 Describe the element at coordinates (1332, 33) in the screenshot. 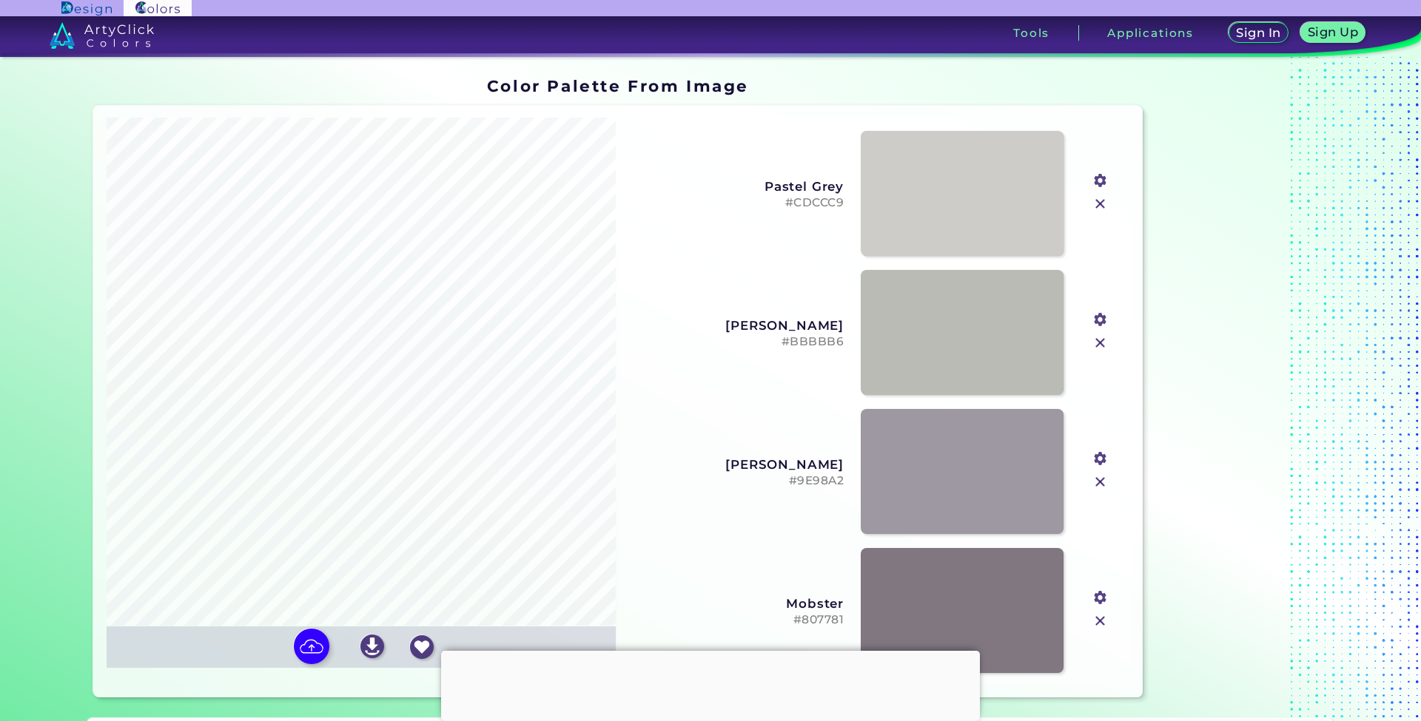

I see `a: Sign Up` at that location.